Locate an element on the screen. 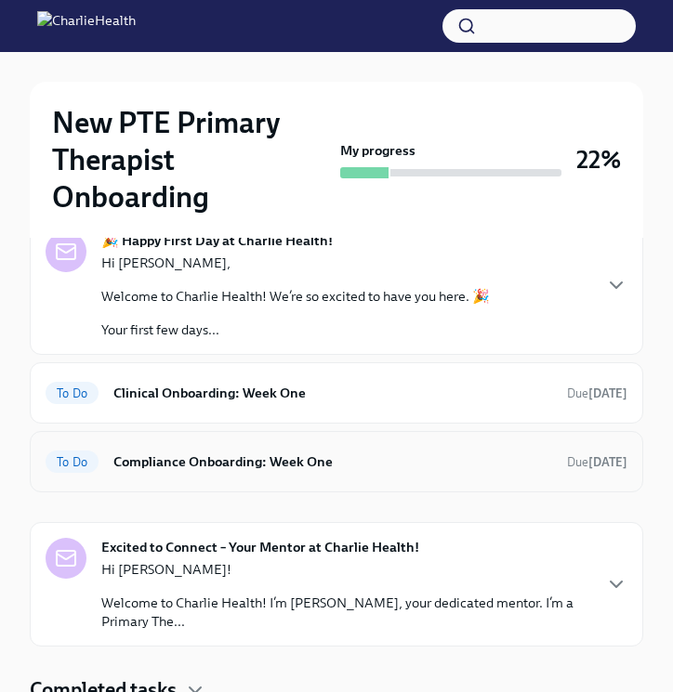 The width and height of the screenshot is (673, 692). img: CharlieHealth is located at coordinates (86, 26).